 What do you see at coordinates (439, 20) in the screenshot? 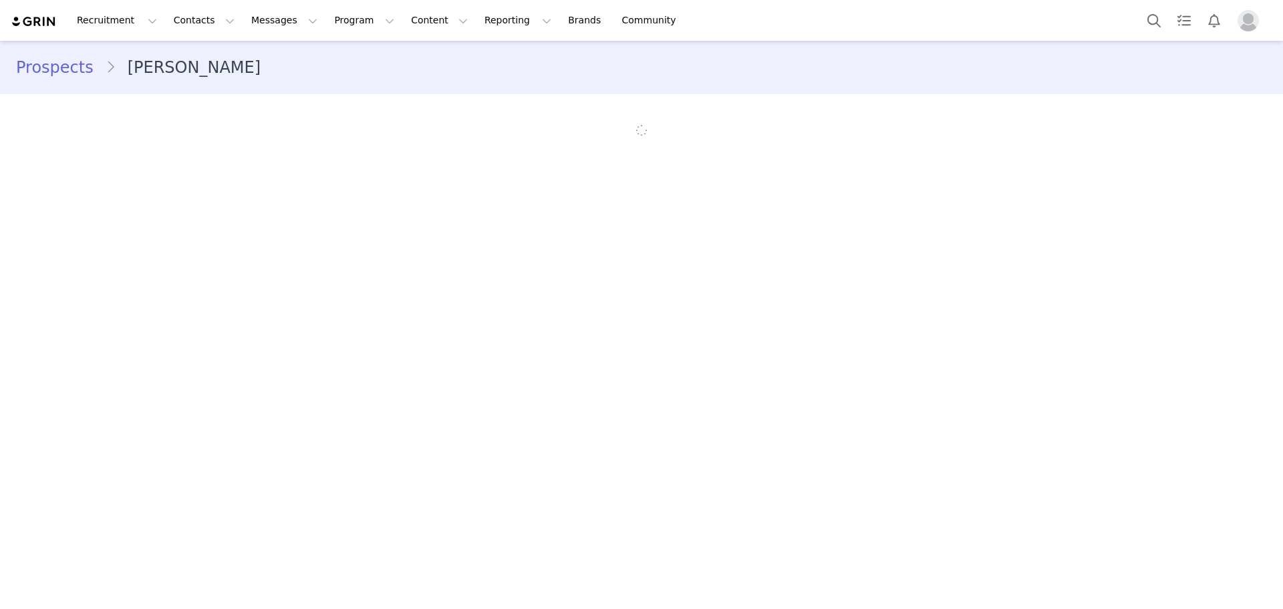
I see `button: Content` at bounding box center [439, 20].